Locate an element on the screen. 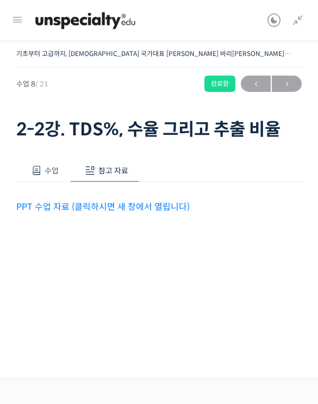 The image size is (318, 404). span: 대화 is located at coordinates (106, 335).